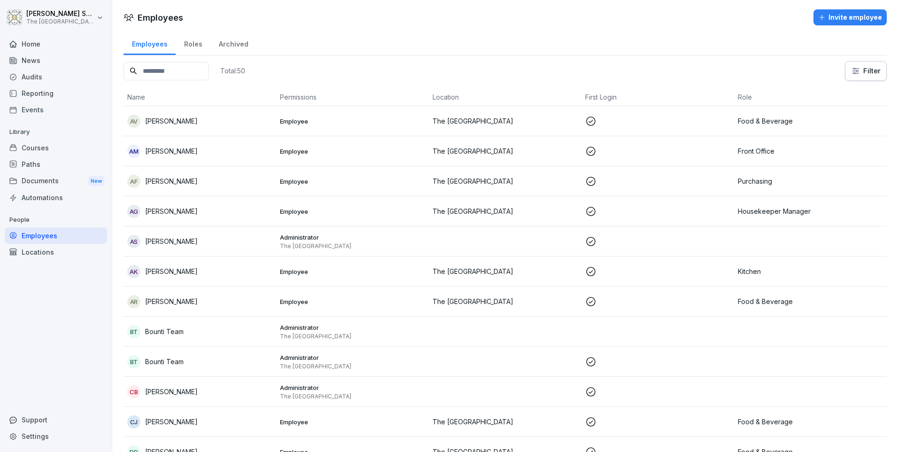 This screenshot has width=898, height=452. I want to click on th: Name, so click(200, 97).